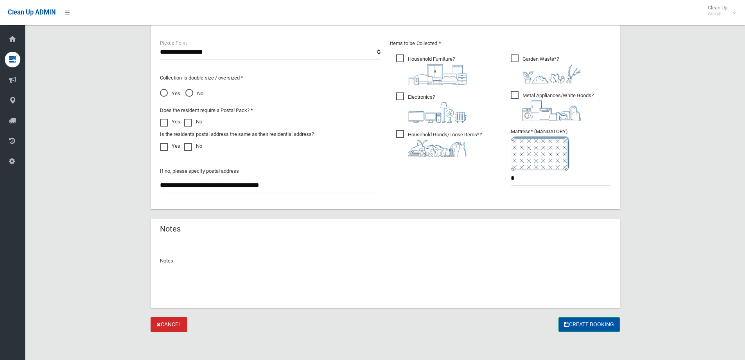 This screenshot has width=745, height=360. Describe the element at coordinates (561, 149) in the screenshot. I see `span: Mattress* (MANDATORY)` at that location.